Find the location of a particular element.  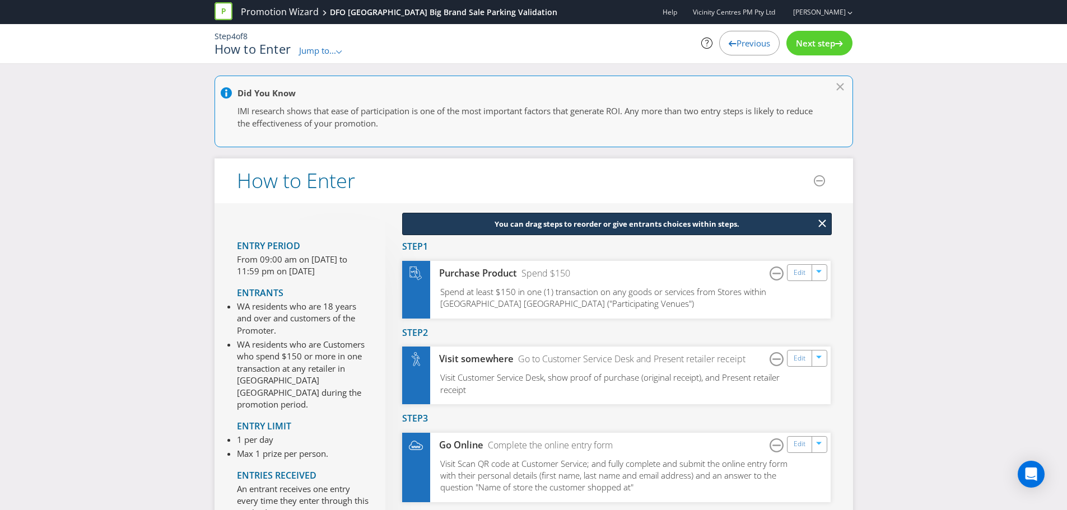

span: 1 is located at coordinates (425, 246).